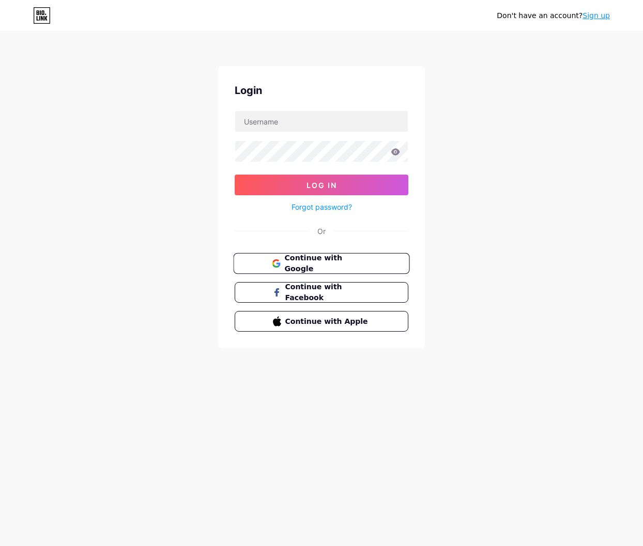  What do you see at coordinates (321, 263) in the screenshot?
I see `a: Continue with Google` at bounding box center [321, 263].